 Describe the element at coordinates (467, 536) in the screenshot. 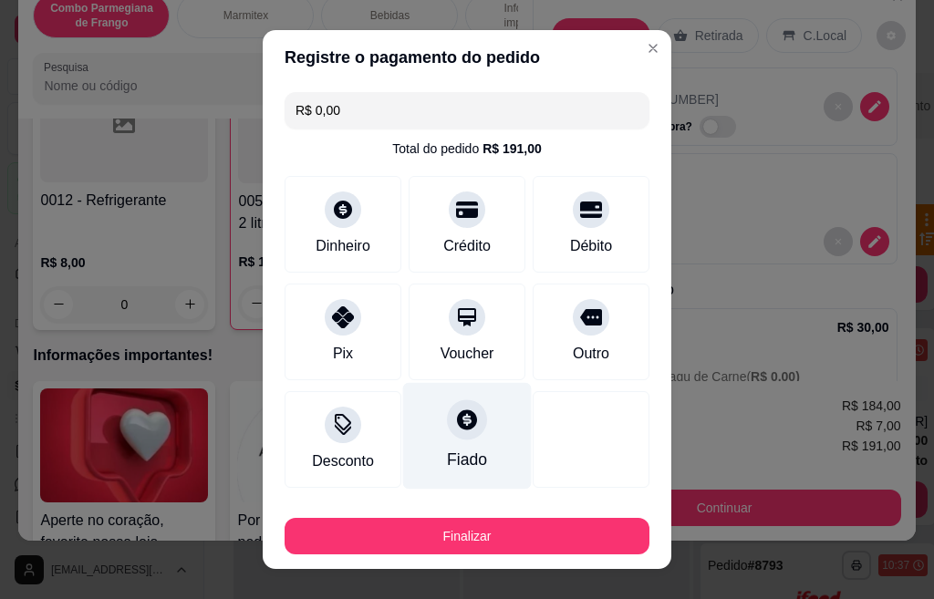

I see `button: Finalizar` at that location.